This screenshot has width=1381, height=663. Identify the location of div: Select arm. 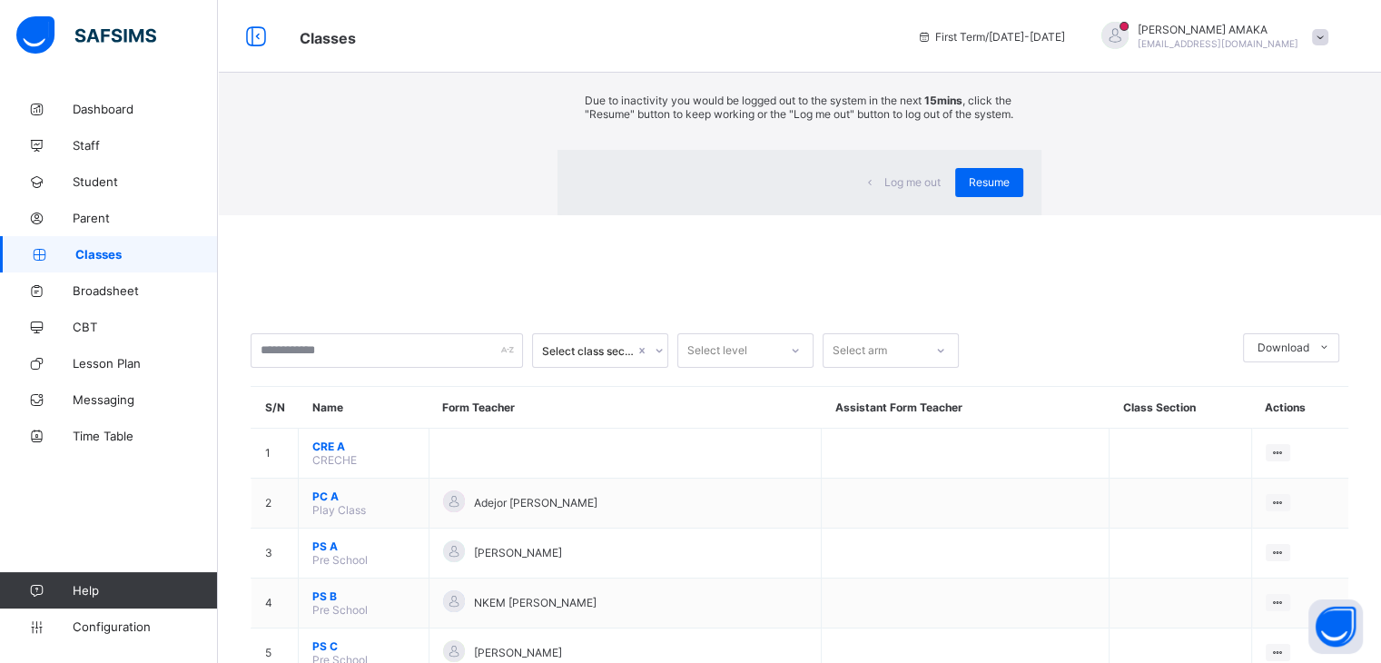
(860, 351).